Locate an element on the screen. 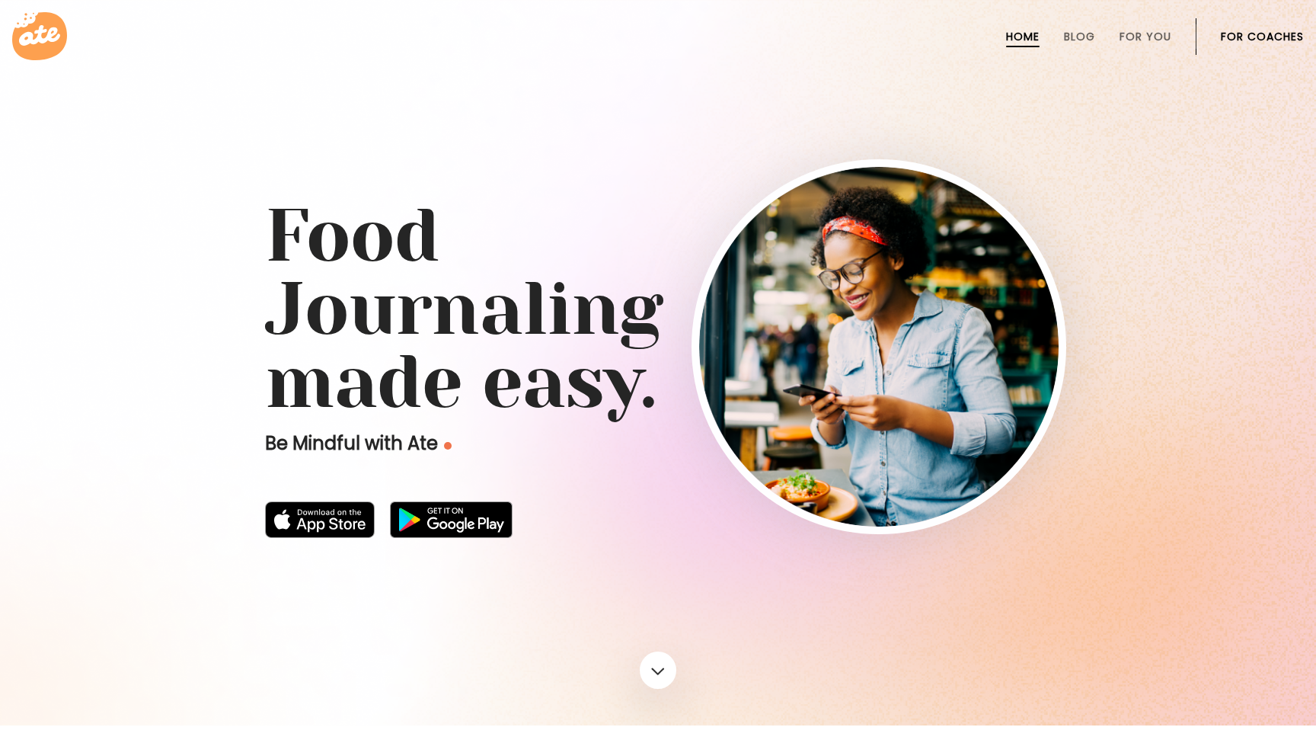  img: home-hero-img-rounded.png is located at coordinates (879, 347).